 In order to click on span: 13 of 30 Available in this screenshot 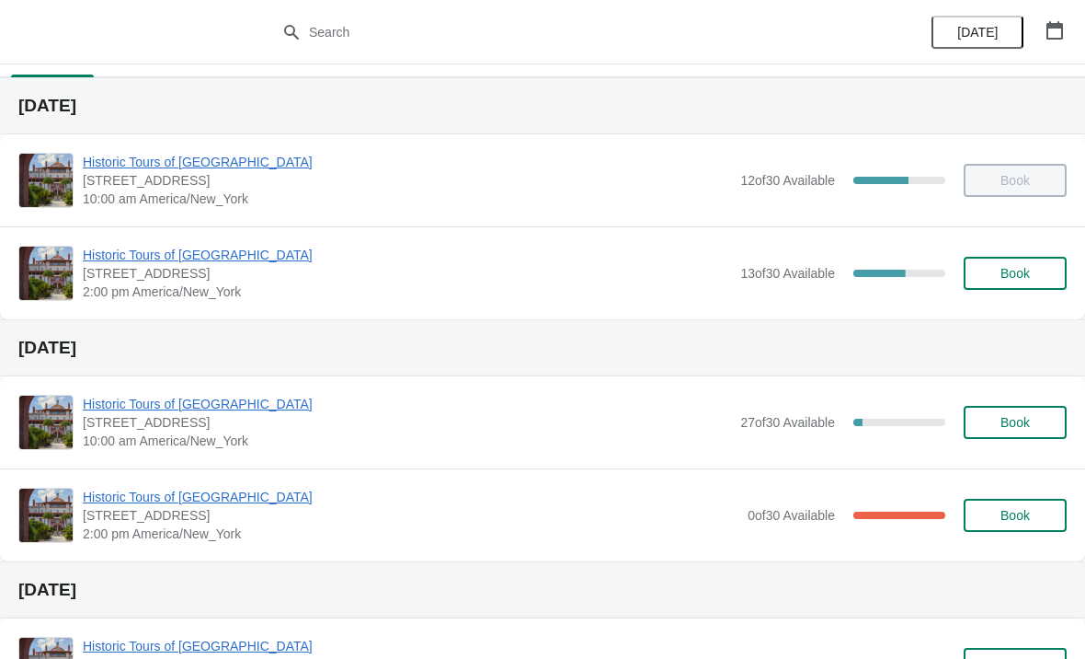, I will do `click(787, 273)`.